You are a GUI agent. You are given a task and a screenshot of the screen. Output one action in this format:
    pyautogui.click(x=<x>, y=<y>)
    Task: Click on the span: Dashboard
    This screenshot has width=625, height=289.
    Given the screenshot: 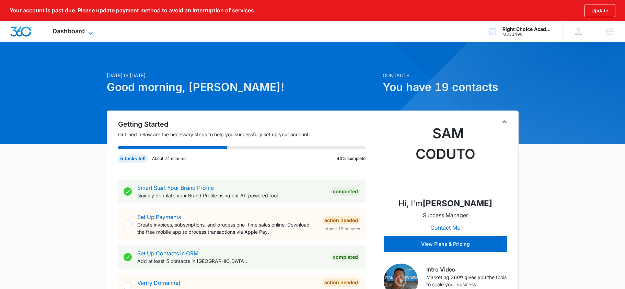 What is the action you would take?
    pyautogui.click(x=69, y=31)
    